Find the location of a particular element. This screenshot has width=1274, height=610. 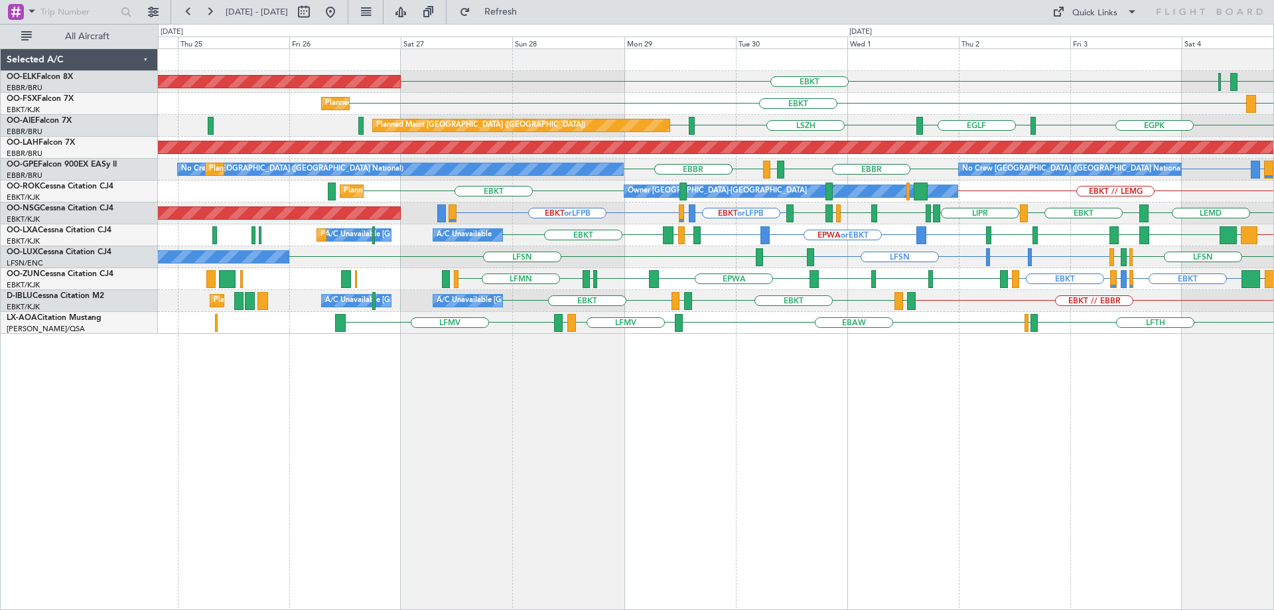

a: OO-ROKCessna Citation CJ4 is located at coordinates (60, 187).